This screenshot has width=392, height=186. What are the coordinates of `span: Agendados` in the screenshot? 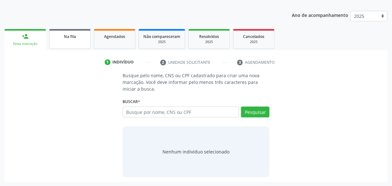 It's located at (115, 36).